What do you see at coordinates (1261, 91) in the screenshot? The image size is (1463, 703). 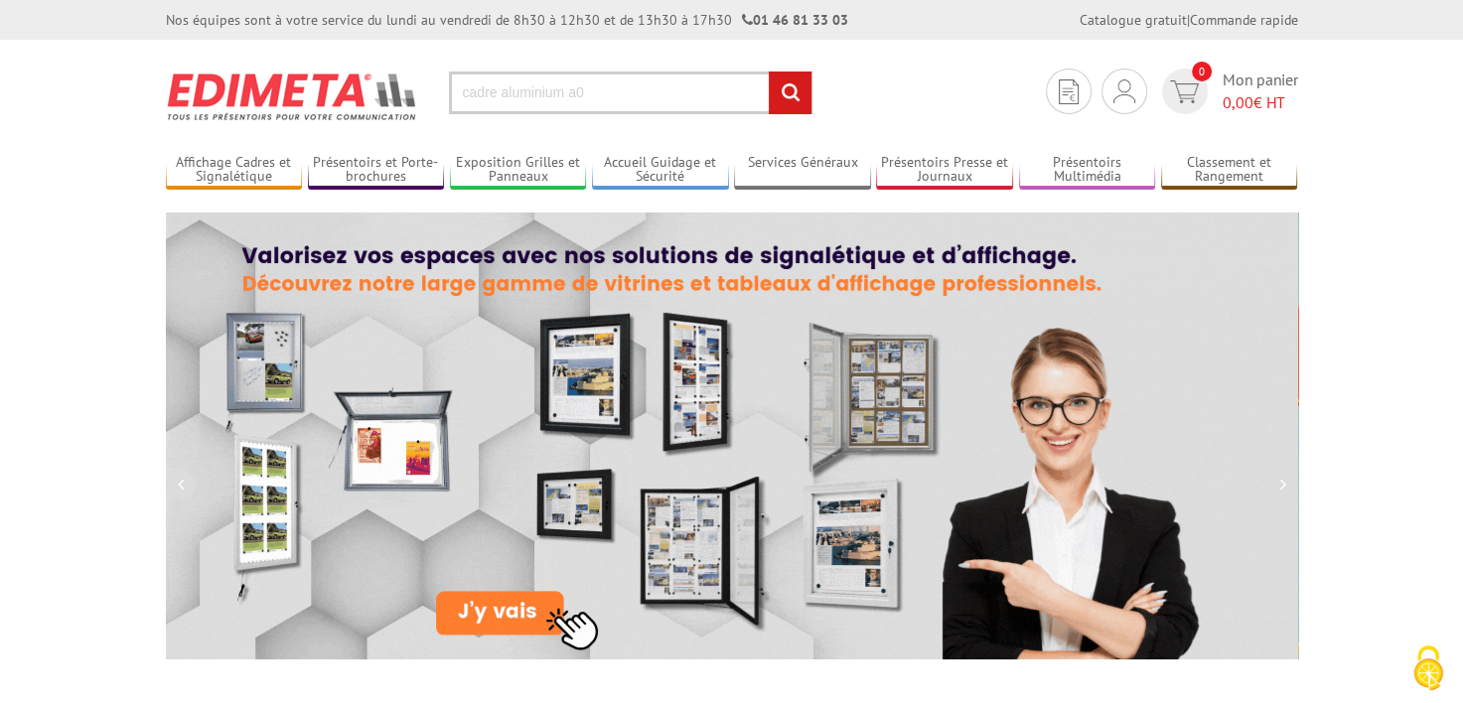 I see `span: Mon panier` at bounding box center [1261, 91].